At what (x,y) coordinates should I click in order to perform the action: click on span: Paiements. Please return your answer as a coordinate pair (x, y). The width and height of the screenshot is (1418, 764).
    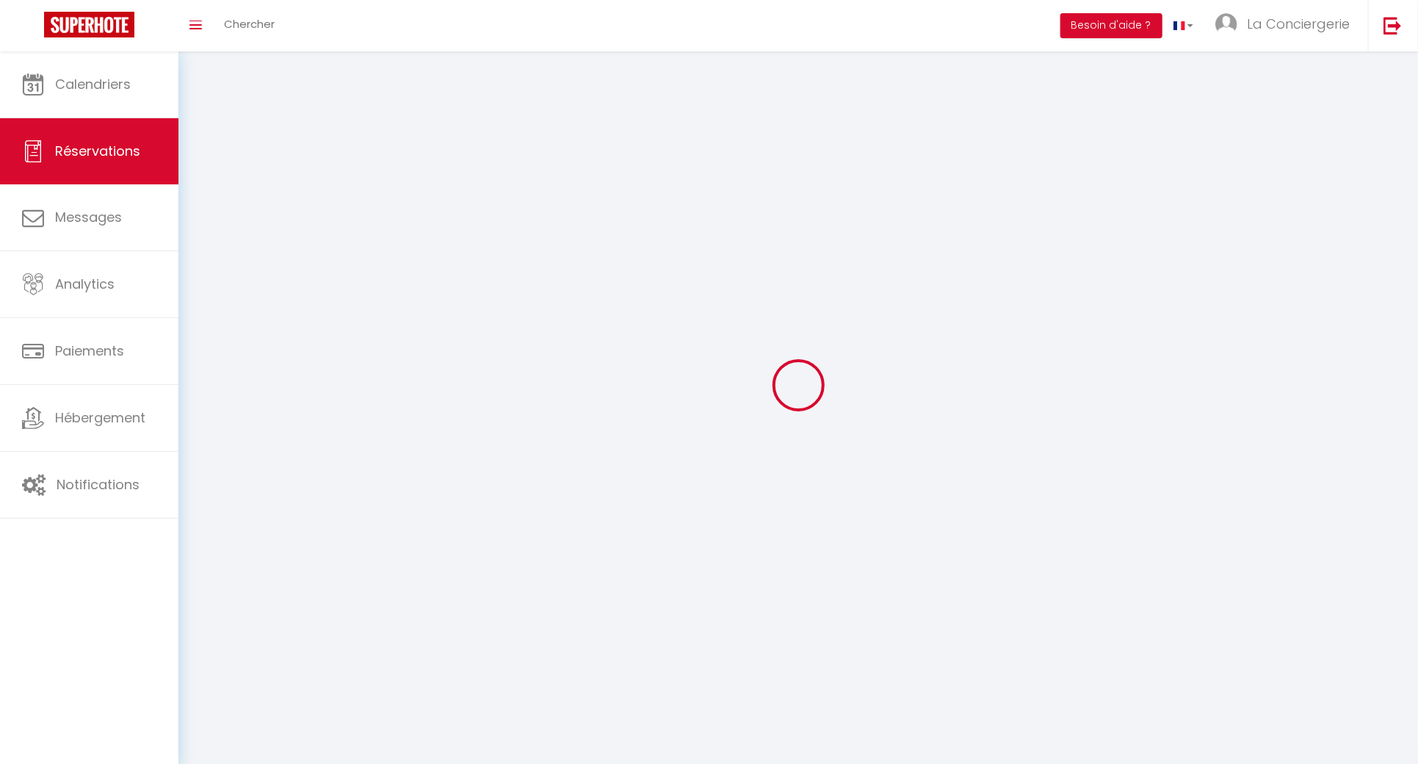
    Looking at the image, I should click on (90, 350).